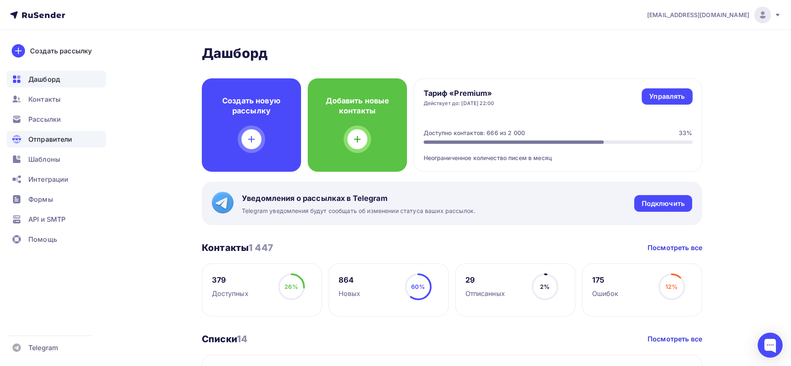 The image size is (791, 366). Describe the element at coordinates (40, 199) in the screenshot. I see `span: Формы` at that location.